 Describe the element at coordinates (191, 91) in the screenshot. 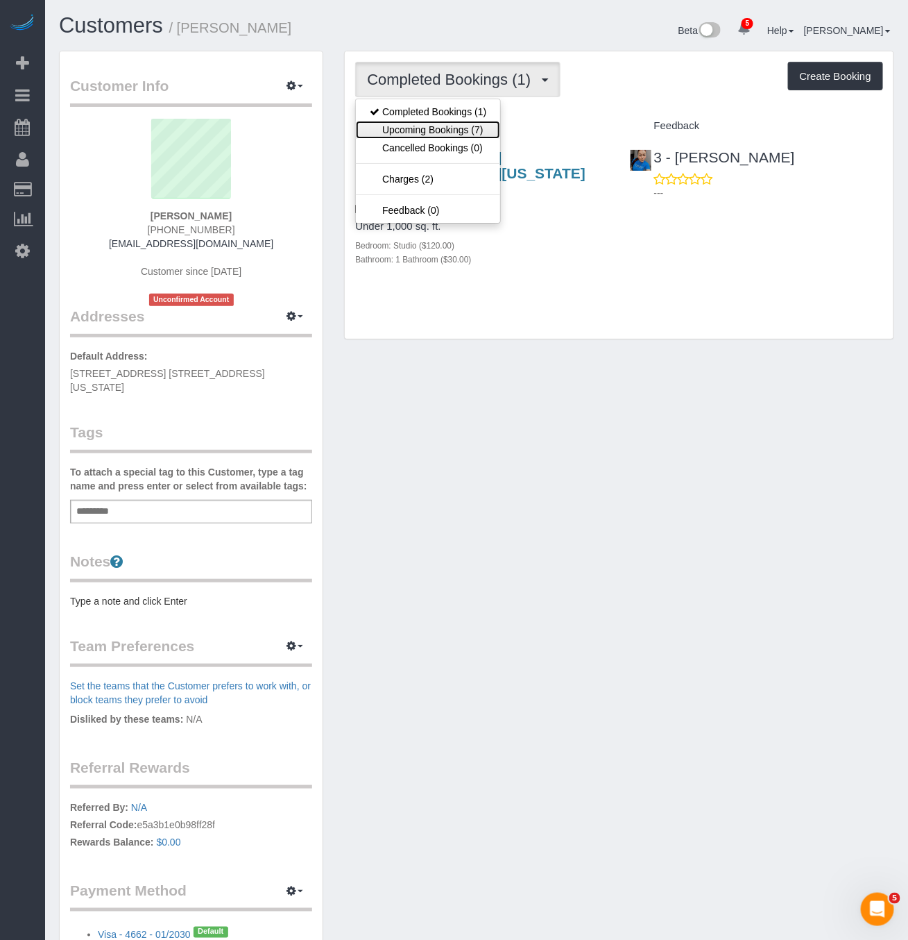

I see `legend: Customer Info` at that location.